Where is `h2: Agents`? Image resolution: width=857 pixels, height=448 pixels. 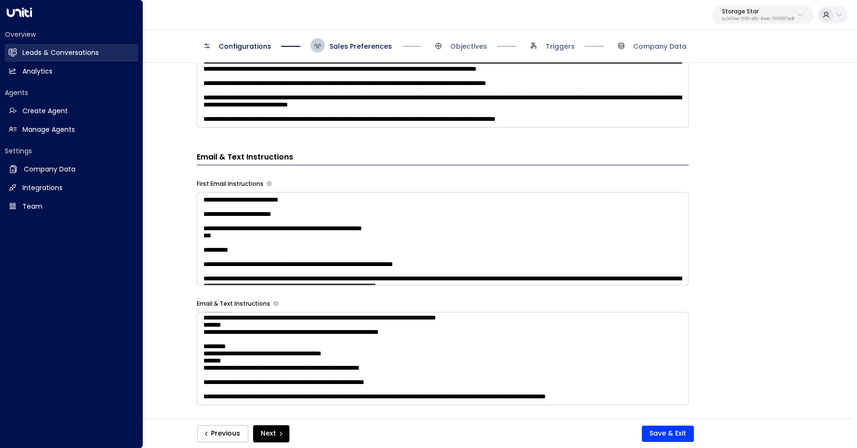
h2: Agents is located at coordinates (71, 93).